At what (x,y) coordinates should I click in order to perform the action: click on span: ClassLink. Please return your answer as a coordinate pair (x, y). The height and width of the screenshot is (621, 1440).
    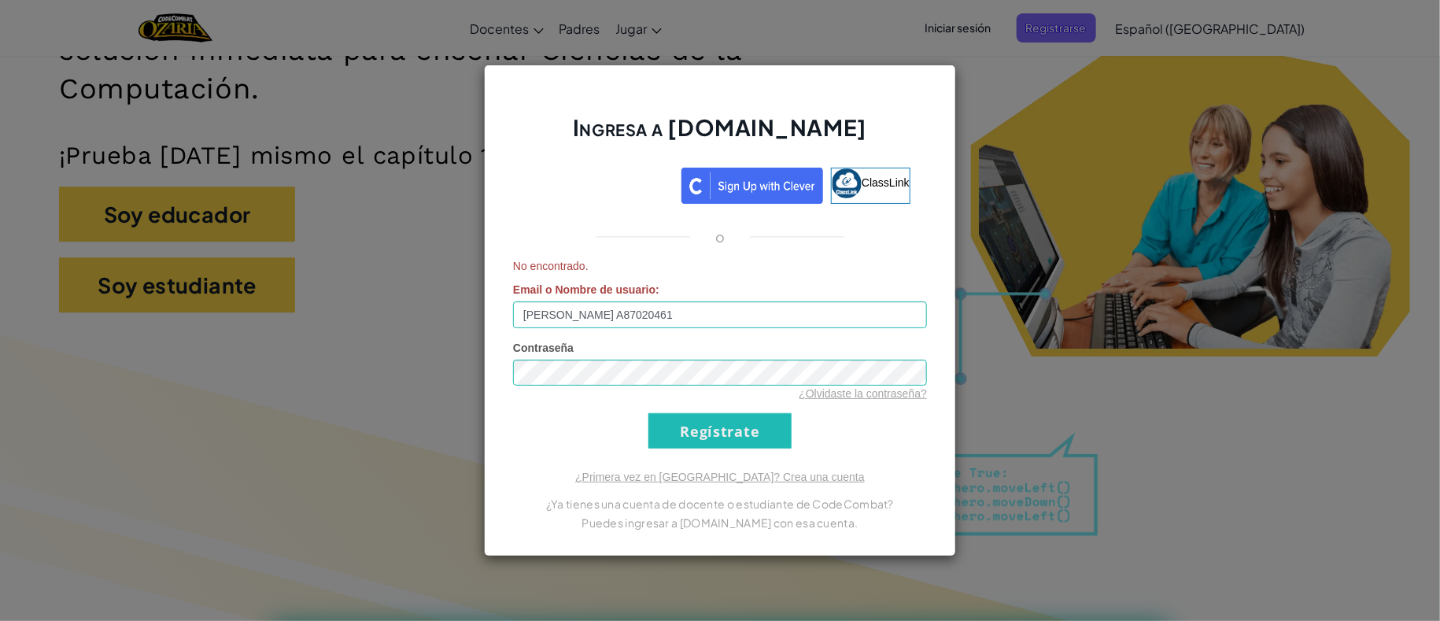
    Looking at the image, I should click on (885, 182).